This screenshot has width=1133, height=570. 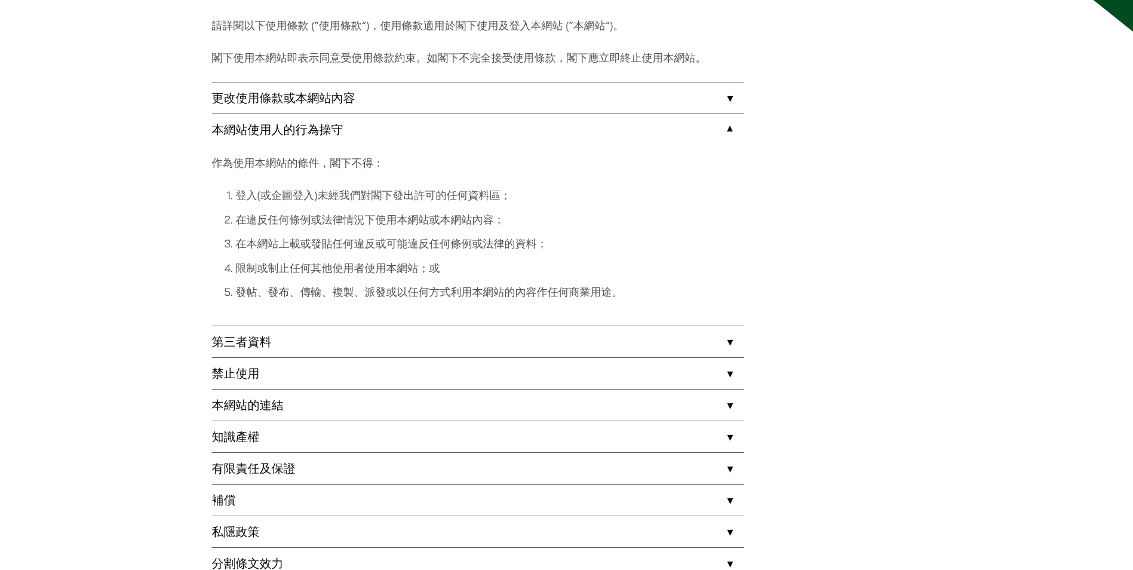 I want to click on li: 限制或制止任何其他使用者使用本網站；或, so click(x=490, y=268).